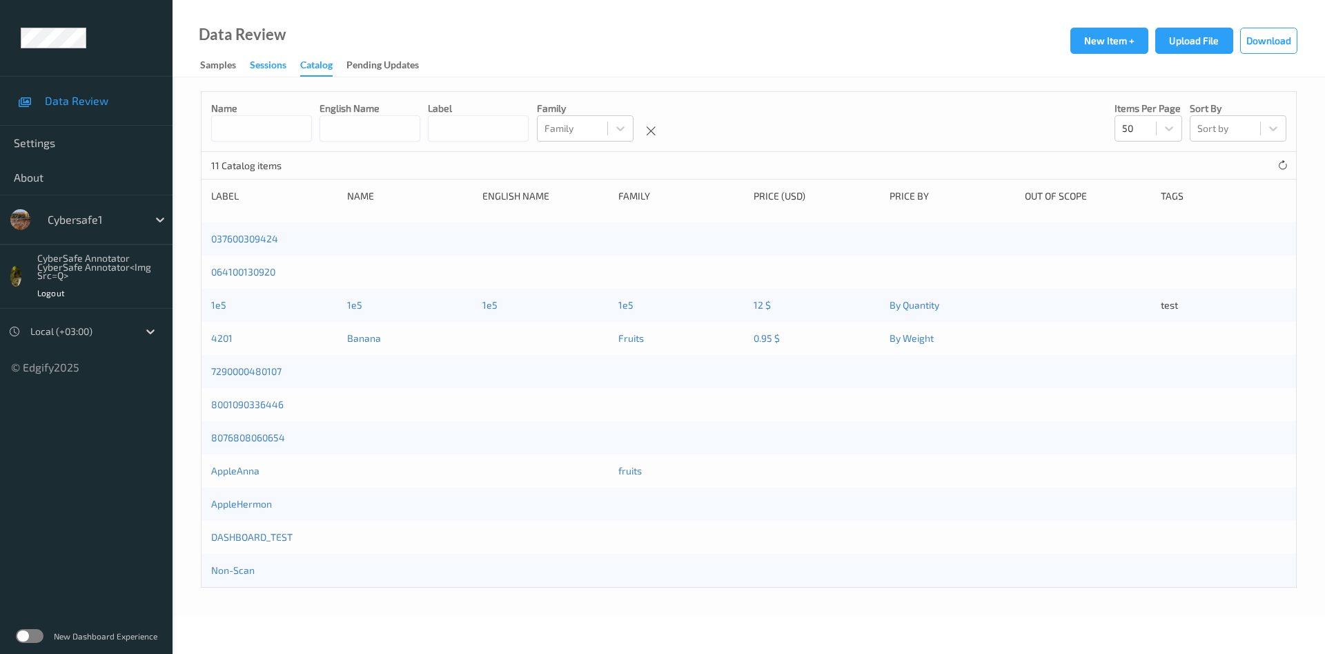 The width and height of the screenshot is (1325, 654). I want to click on a: 12 $, so click(762, 304).